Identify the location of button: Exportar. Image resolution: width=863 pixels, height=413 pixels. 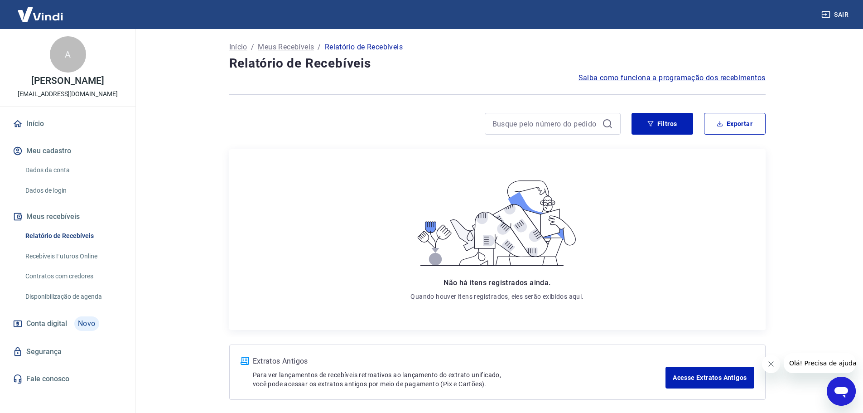
(735, 124).